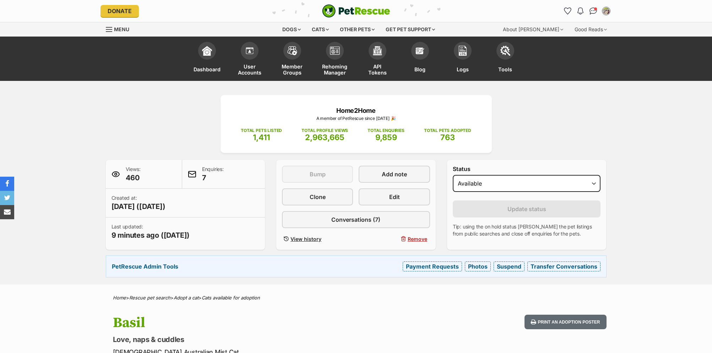  What do you see at coordinates (394, 197) in the screenshot?
I see `a: Edit` at bounding box center [394, 197].